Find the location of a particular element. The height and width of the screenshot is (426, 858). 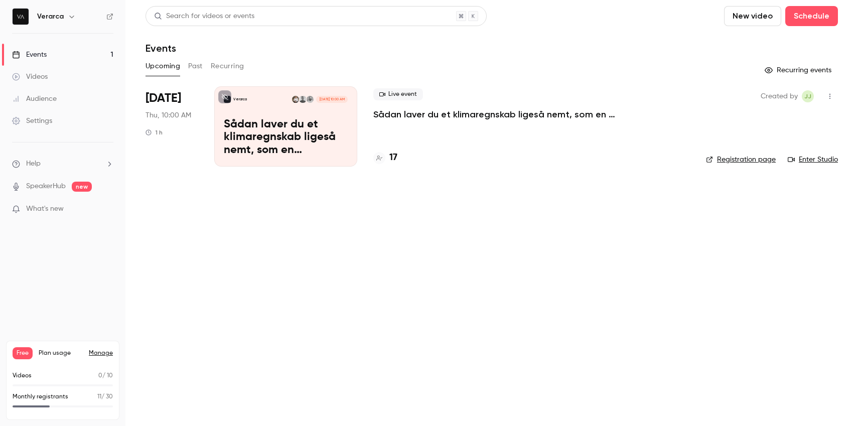

span: 0 is located at coordinates (100, 376).